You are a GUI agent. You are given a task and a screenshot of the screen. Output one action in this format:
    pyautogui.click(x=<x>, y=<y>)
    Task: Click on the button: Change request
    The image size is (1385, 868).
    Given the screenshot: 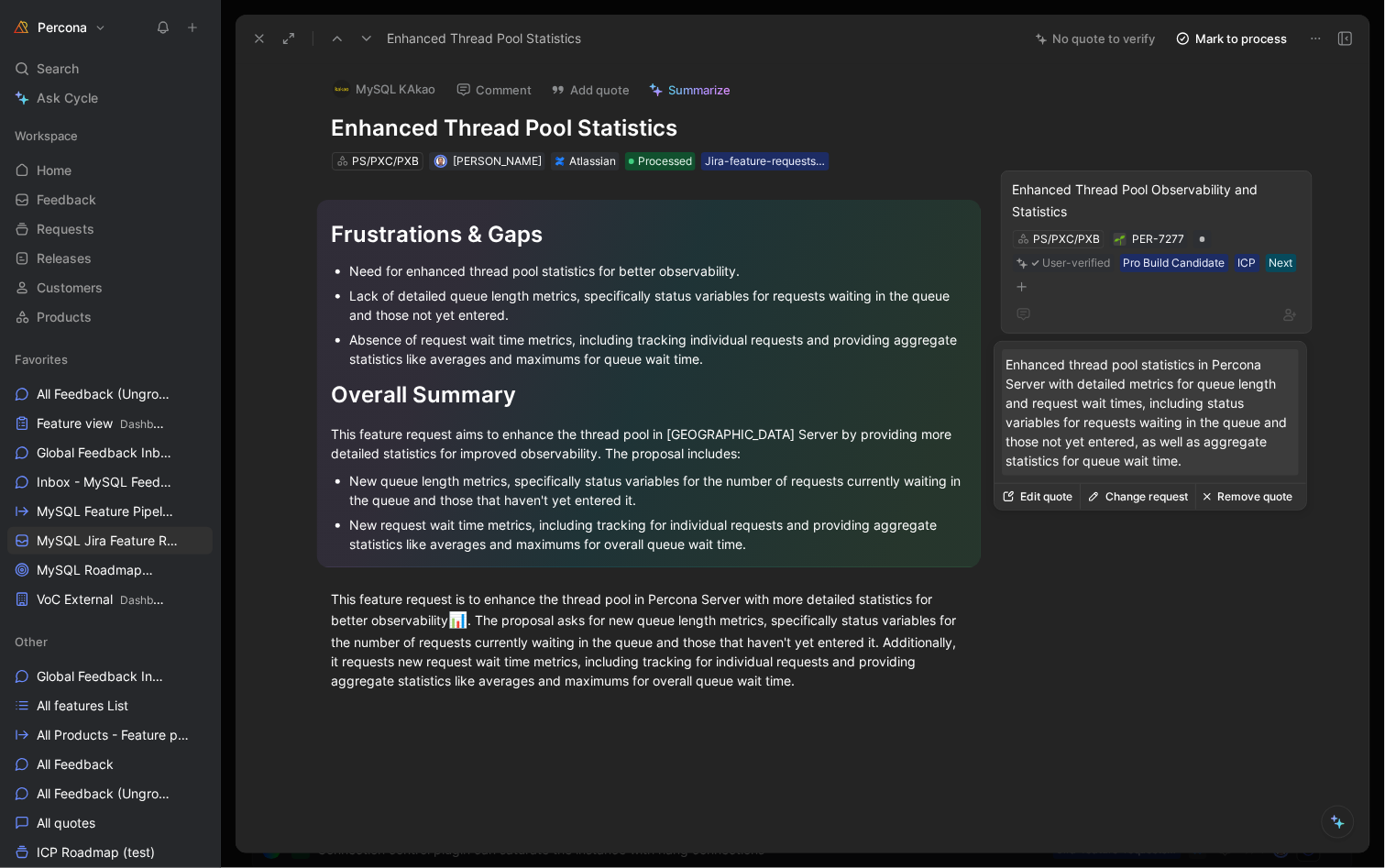 What is the action you would take?
    pyautogui.click(x=1138, y=496)
    